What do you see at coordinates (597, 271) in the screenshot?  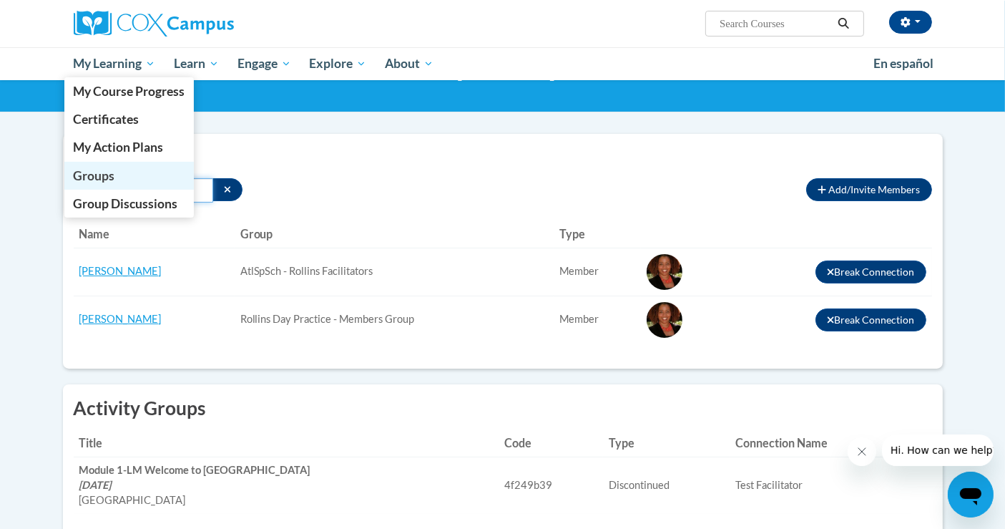 I see `td: Connected user for connection: AtlSpSch - Rollins Facilitators` at bounding box center [597, 271].